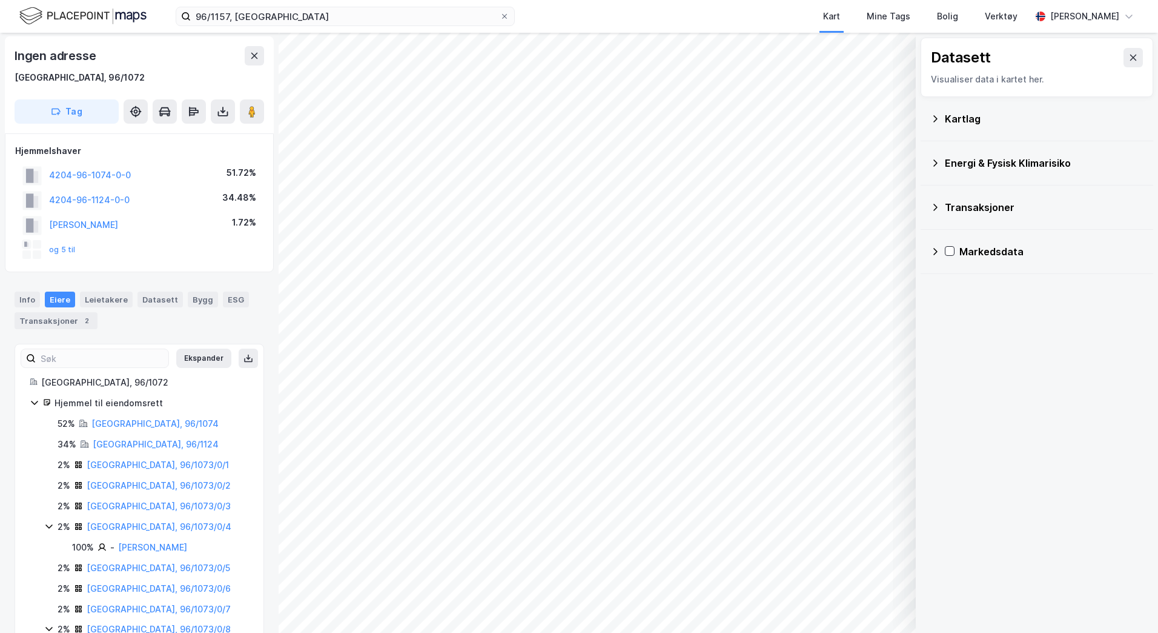 The width and height of the screenshot is (1158, 633). I want to click on div: Hjemmel til eiendomsrett, so click(151, 403).